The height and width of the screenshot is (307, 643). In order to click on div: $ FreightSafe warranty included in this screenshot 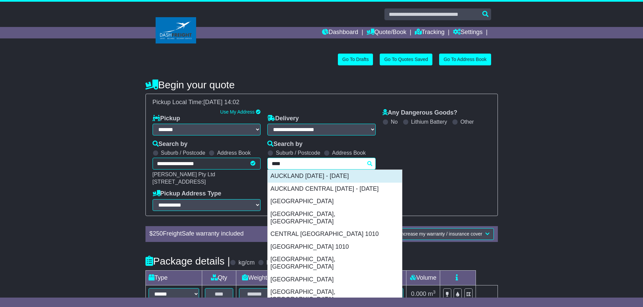, I will do `click(243, 234)`.